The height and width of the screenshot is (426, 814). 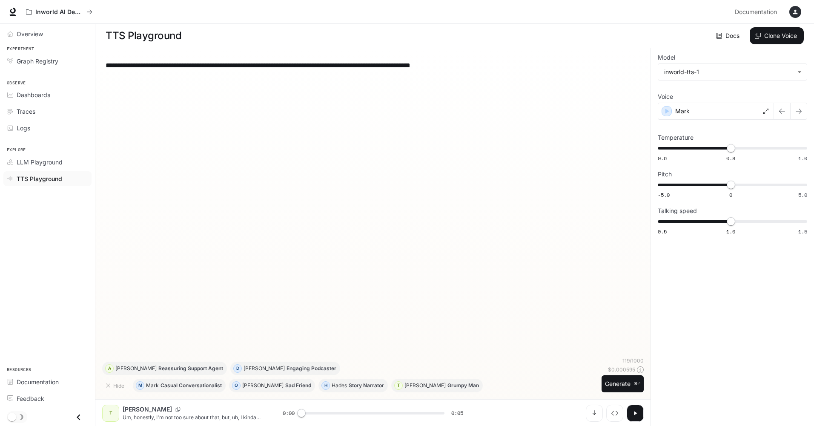 What do you see at coordinates (311, 368) in the screenshot?
I see `p: Engaging Podcaster` at bounding box center [311, 368].